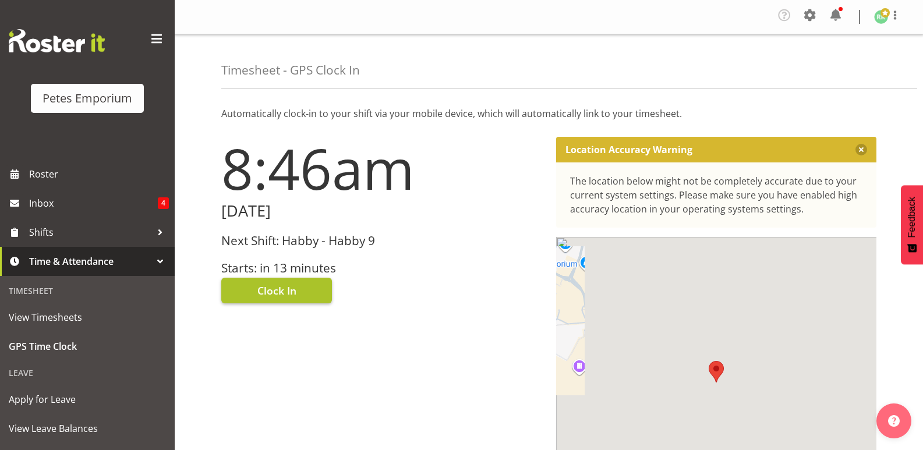 The image size is (923, 450). I want to click on div: Timesheet, so click(87, 291).